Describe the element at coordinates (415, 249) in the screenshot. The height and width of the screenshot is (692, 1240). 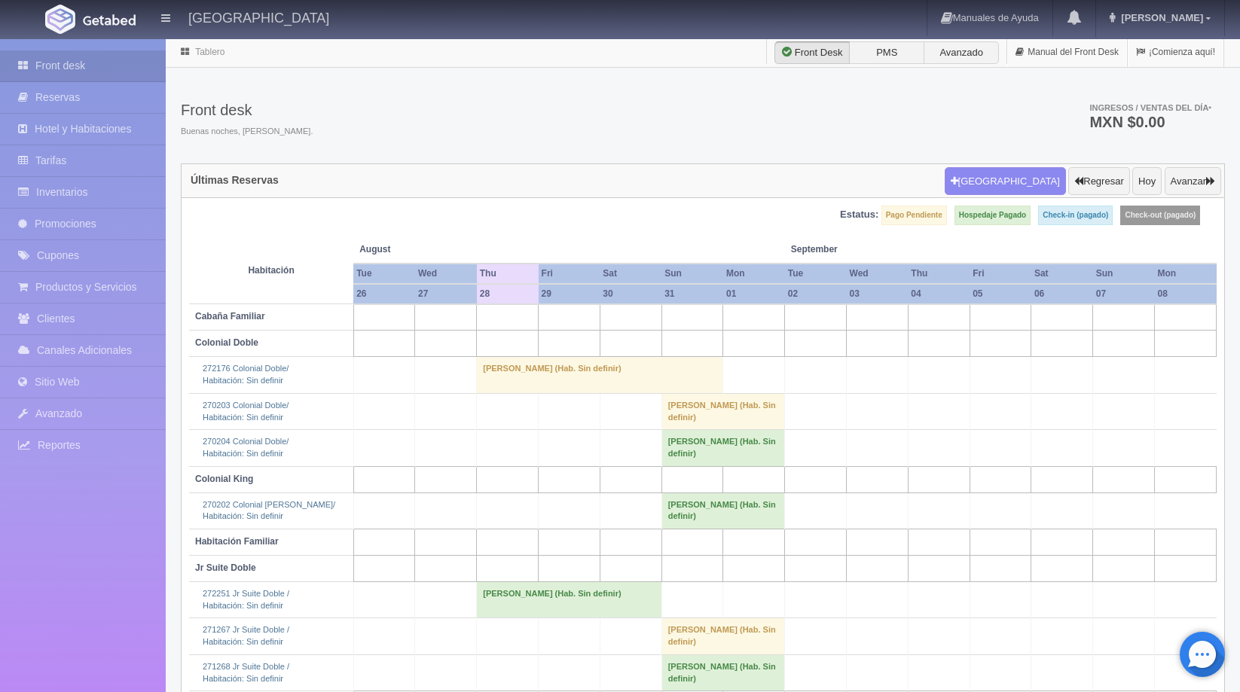
I see `span: August` at that location.